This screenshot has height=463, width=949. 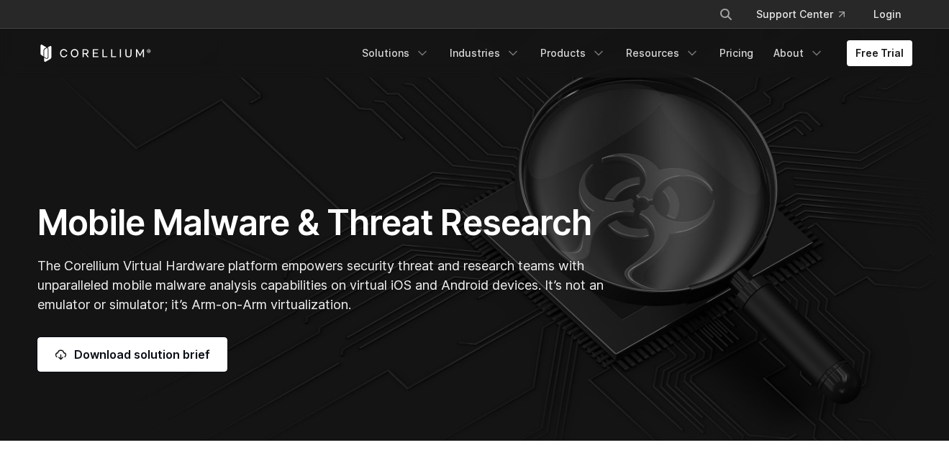 I want to click on button: Search, so click(x=726, y=14).